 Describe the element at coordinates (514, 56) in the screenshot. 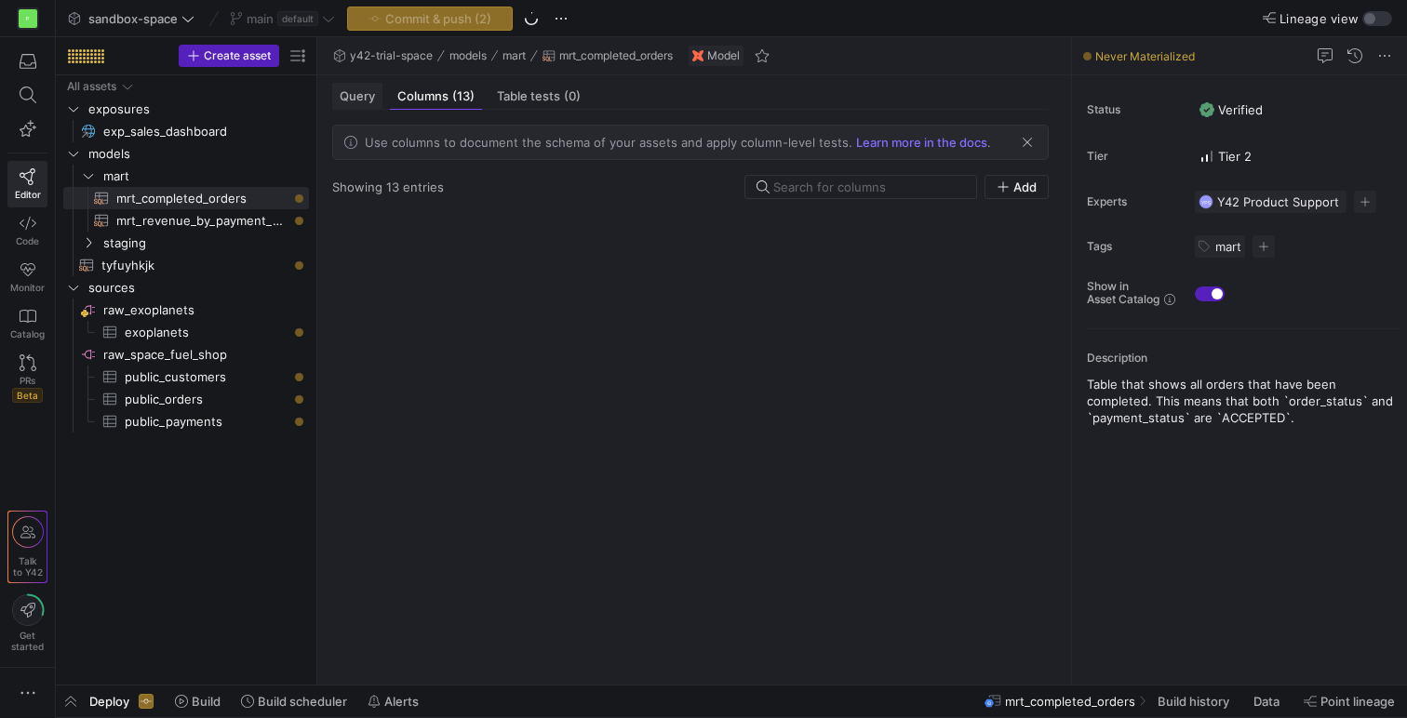

I see `button: mart` at that location.